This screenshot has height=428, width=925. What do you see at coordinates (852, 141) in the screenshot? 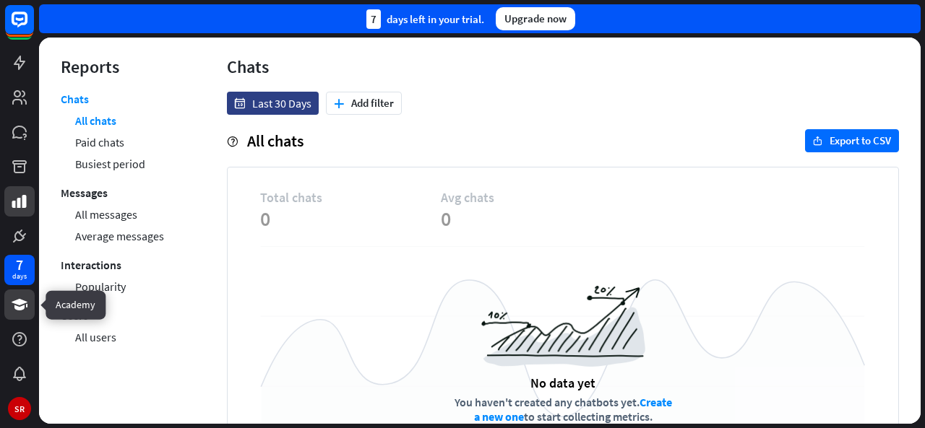
I see `button: exportExport to CSV` at bounding box center [852, 141].